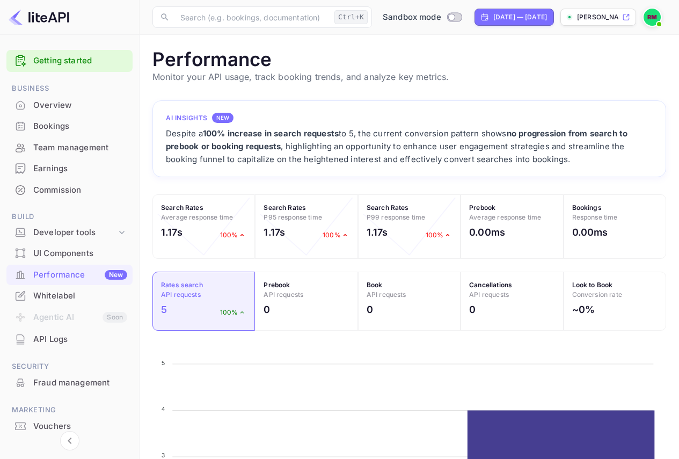 The height and width of the screenshot is (459, 679). Describe the element at coordinates (69, 426) in the screenshot. I see `a: Vouchers` at that location.